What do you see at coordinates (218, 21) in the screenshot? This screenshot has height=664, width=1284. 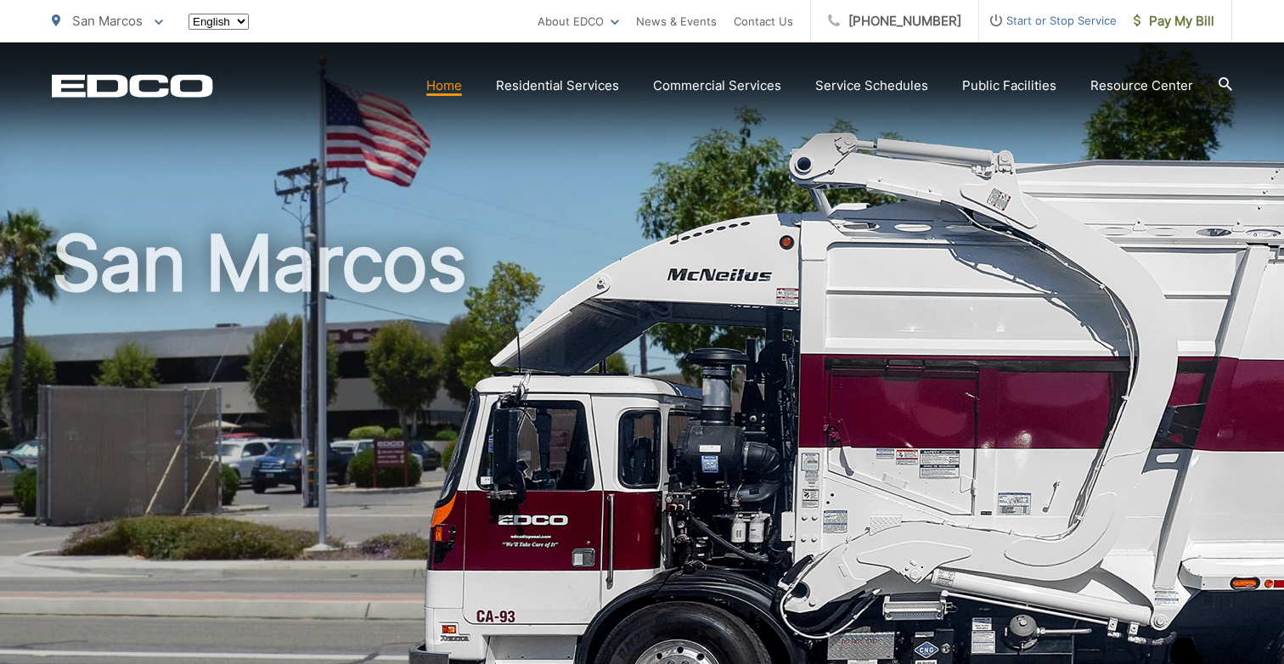 I see `select: Select a language` at bounding box center [218, 21].